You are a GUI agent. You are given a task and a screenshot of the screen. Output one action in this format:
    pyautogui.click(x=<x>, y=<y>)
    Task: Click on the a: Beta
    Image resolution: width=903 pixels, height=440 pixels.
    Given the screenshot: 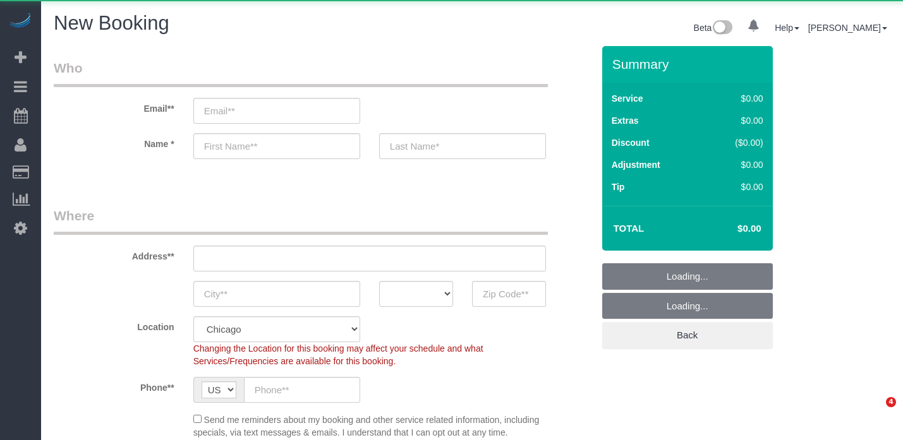 What is the action you would take?
    pyautogui.click(x=713, y=28)
    